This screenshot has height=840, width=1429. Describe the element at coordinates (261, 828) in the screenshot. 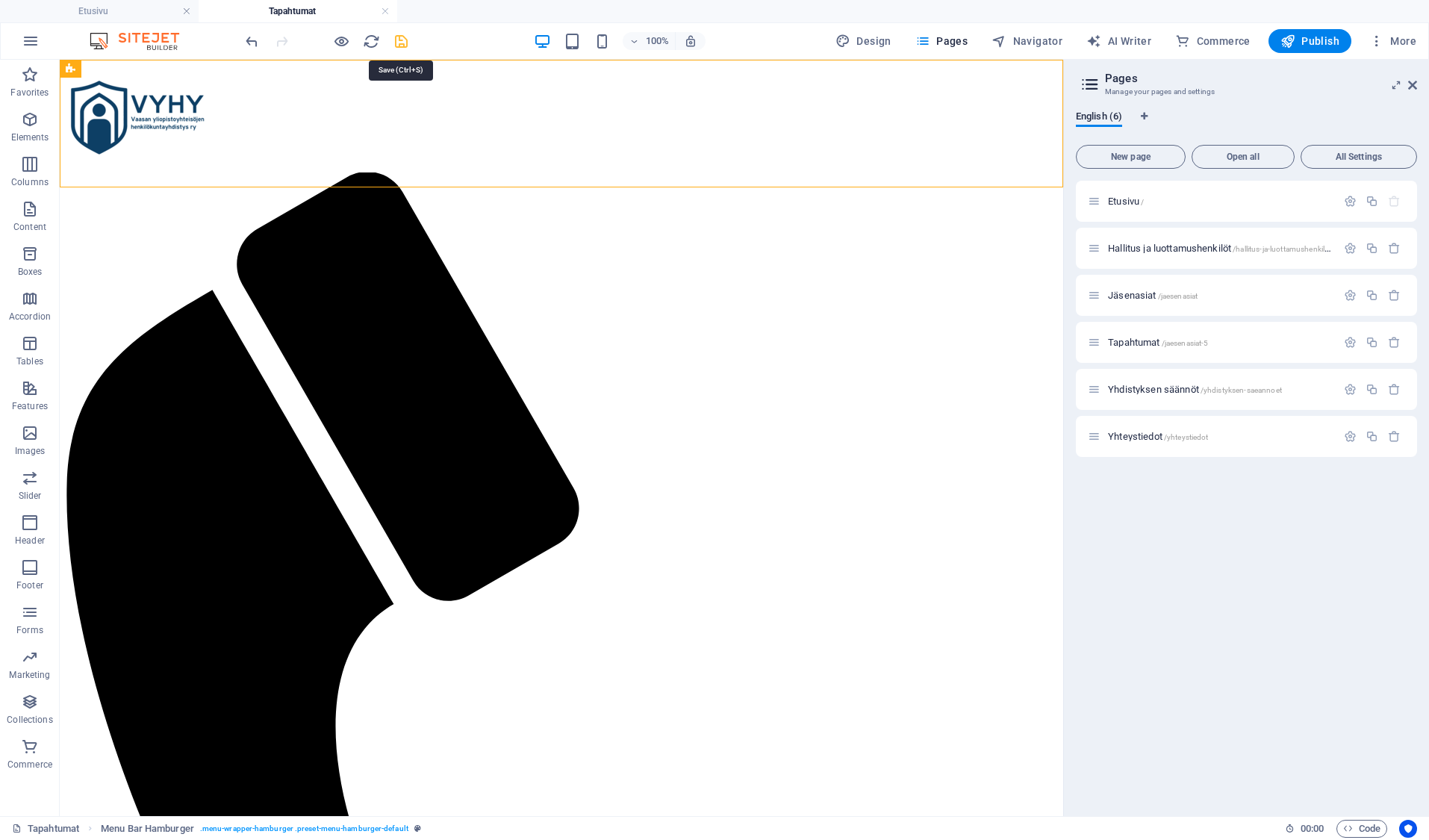

I see `nav: breadcrumb` at that location.